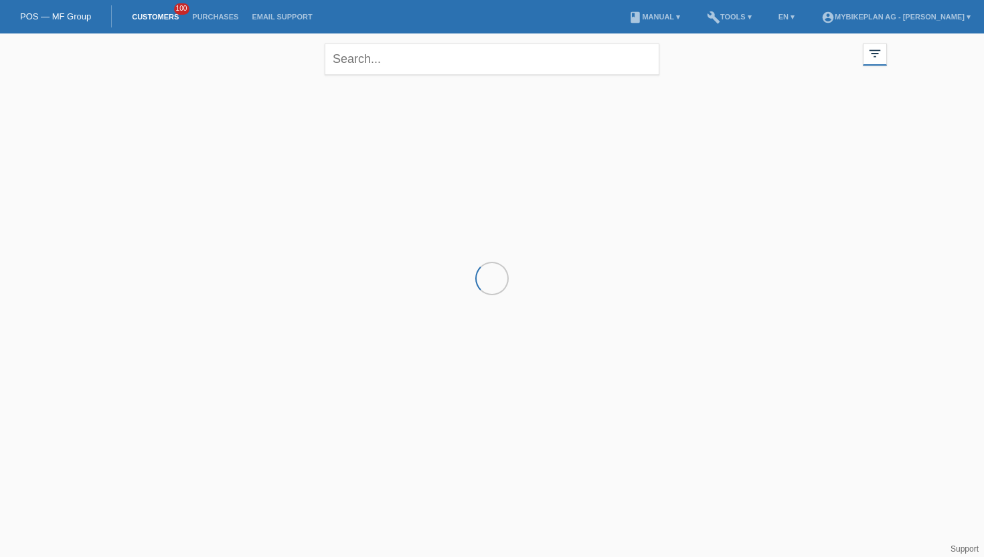  What do you see at coordinates (828, 17) in the screenshot?
I see `i: account_circle` at bounding box center [828, 17].